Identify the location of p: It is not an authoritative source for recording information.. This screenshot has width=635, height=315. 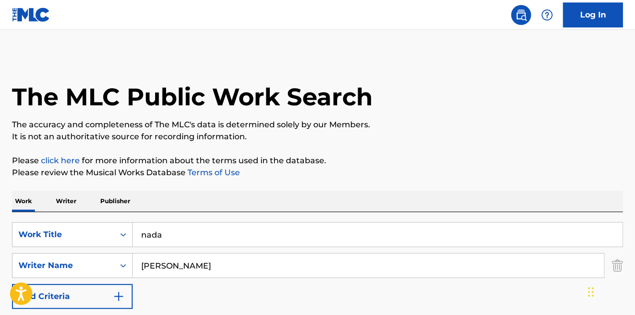
(317, 137).